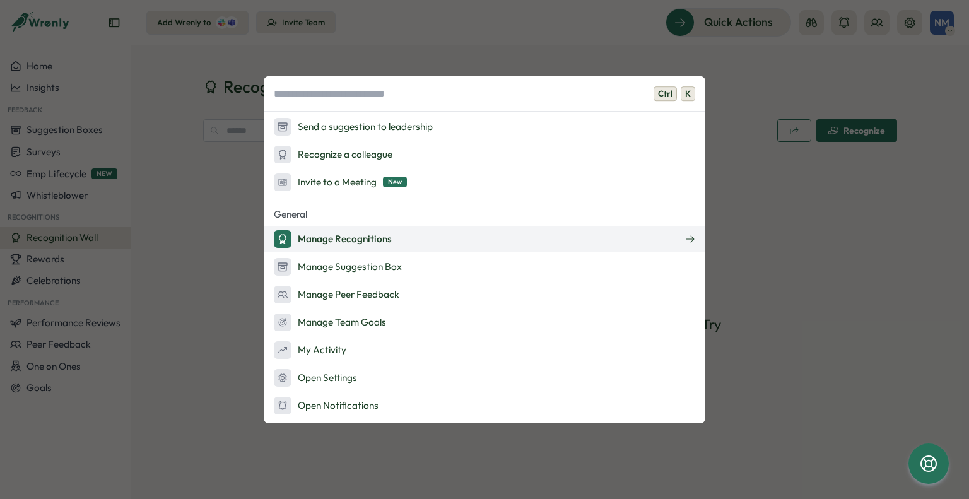 This screenshot has width=969, height=499. Describe the element at coordinates (336, 295) in the screenshot. I see `div: Manage Peer Feedback` at that location.